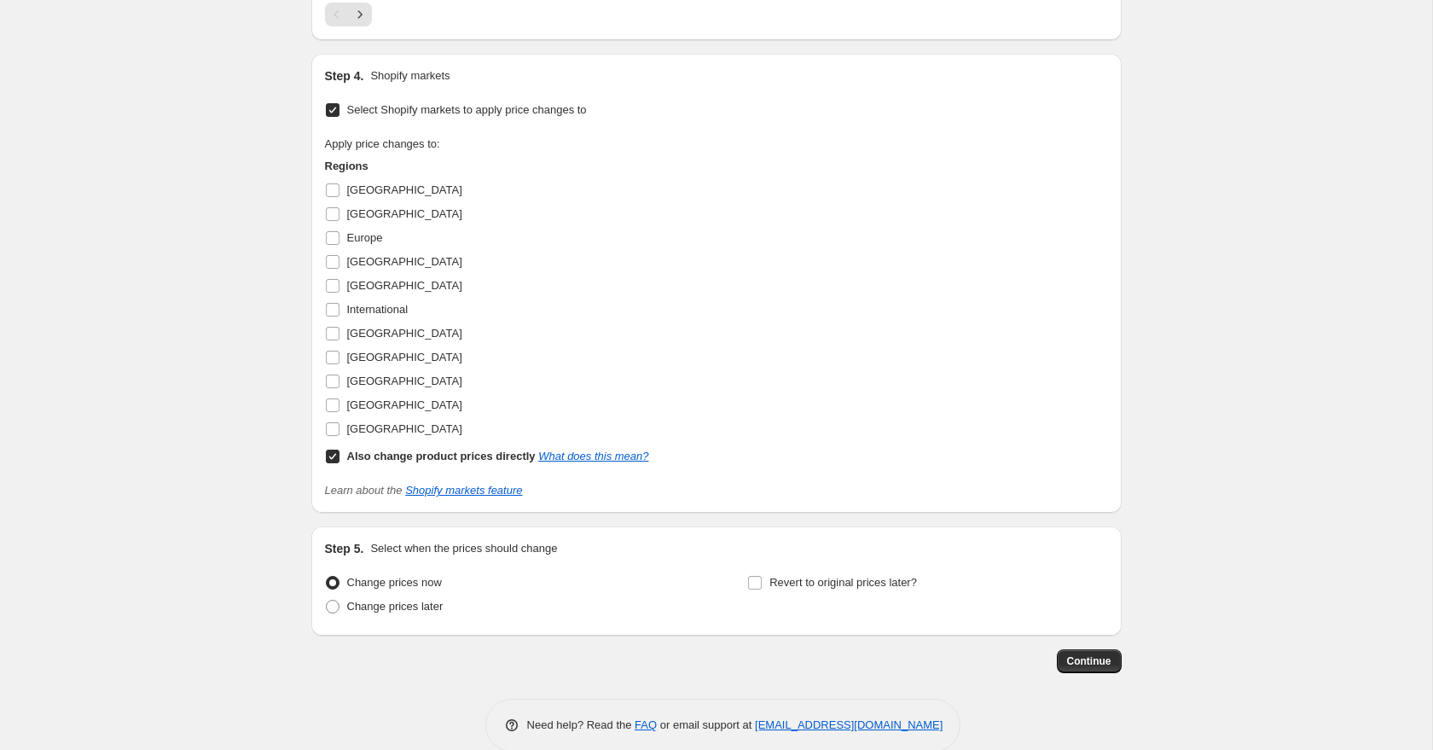 The width and height of the screenshot is (1433, 750). I want to click on nav: Pagination, so click(348, 15).